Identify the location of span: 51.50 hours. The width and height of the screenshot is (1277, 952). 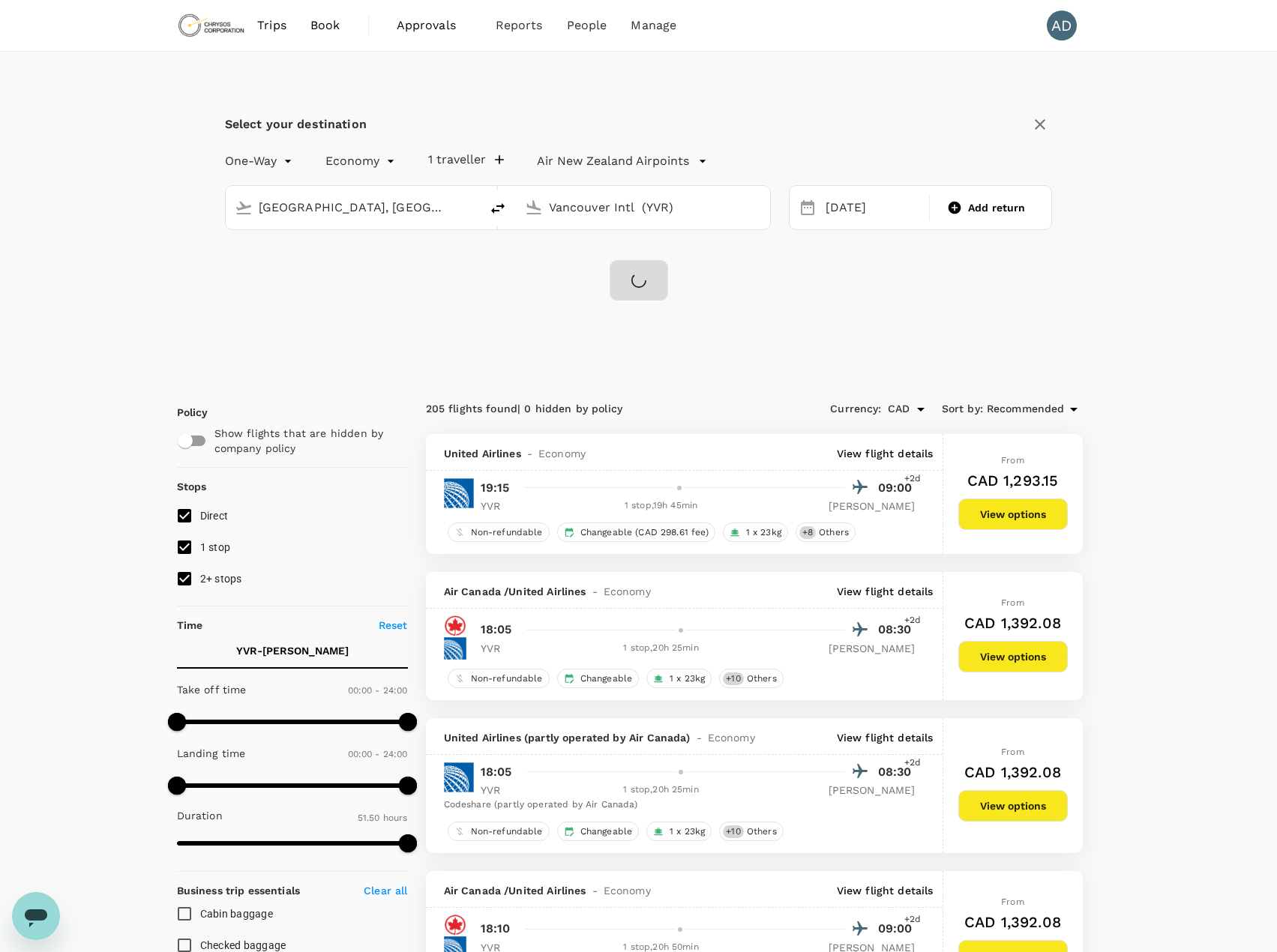
(383, 817).